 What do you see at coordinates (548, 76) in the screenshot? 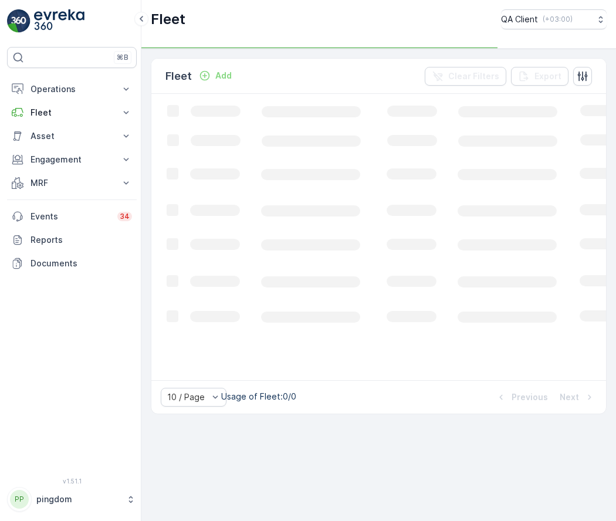
I see `p: Export` at bounding box center [548, 76].